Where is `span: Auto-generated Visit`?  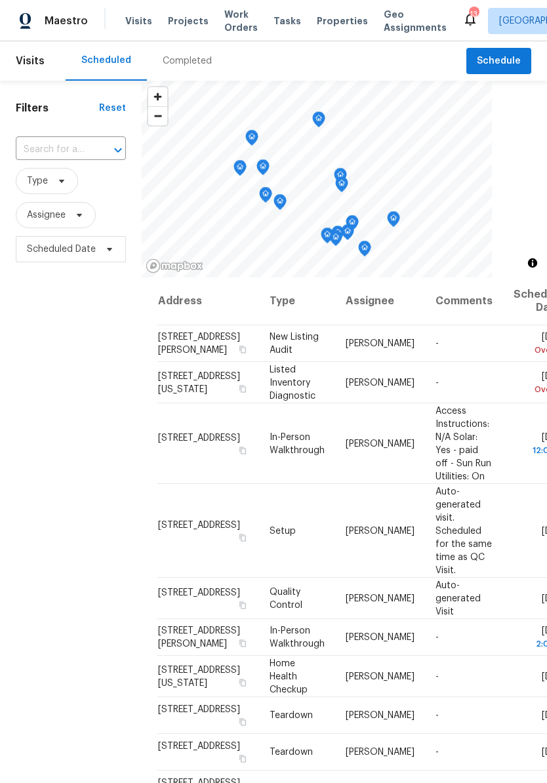 span: Auto-generated Visit is located at coordinates (458, 598).